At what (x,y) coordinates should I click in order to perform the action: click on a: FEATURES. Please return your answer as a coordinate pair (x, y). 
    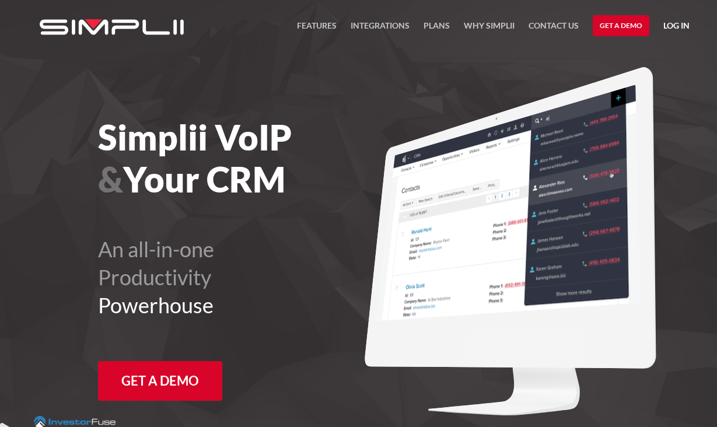
    Looking at the image, I should click on (317, 29).